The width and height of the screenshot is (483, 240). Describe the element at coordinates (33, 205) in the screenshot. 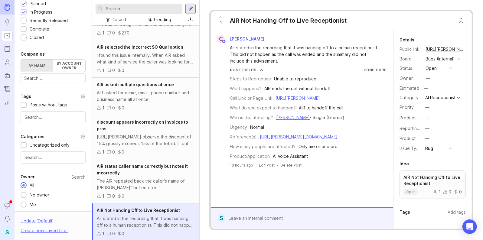

I see `div: Me` at that location.